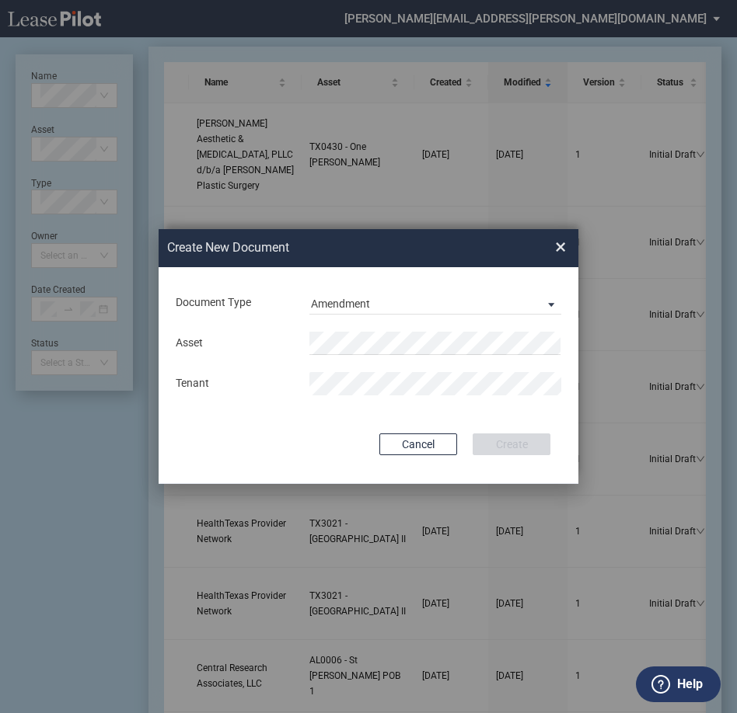 The width and height of the screenshot is (737, 713). What do you see at coordinates (418, 444) in the screenshot?
I see `button: Cancel` at bounding box center [418, 444].